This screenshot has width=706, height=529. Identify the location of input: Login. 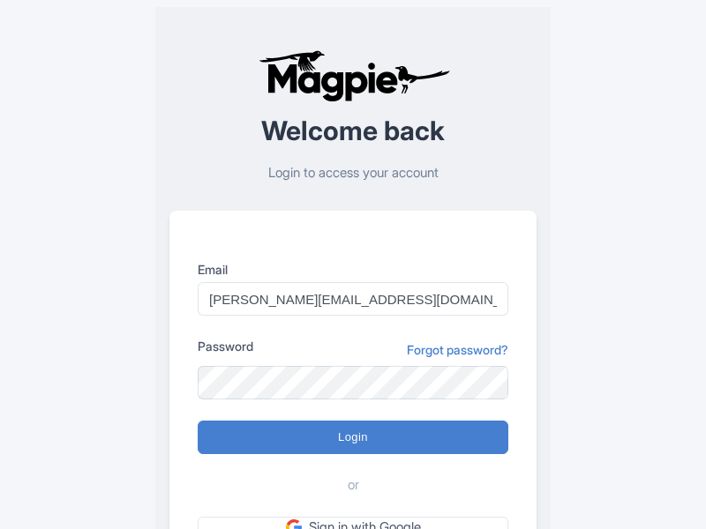
(353, 437).